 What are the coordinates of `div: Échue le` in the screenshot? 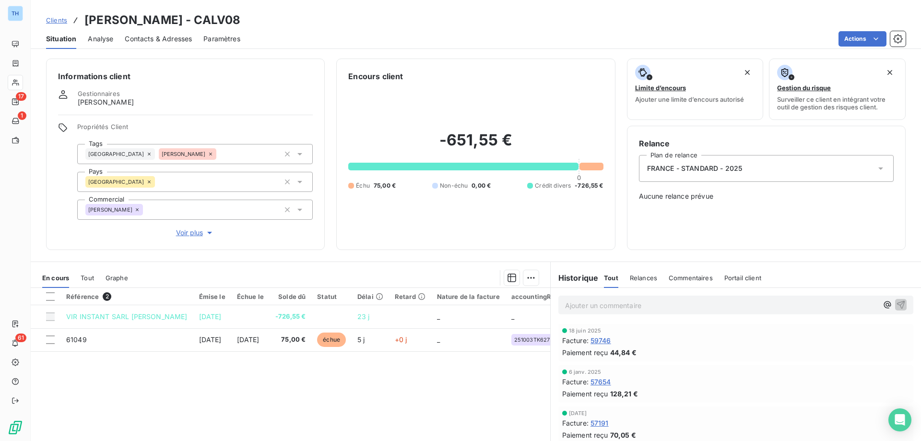 It's located at (251, 297).